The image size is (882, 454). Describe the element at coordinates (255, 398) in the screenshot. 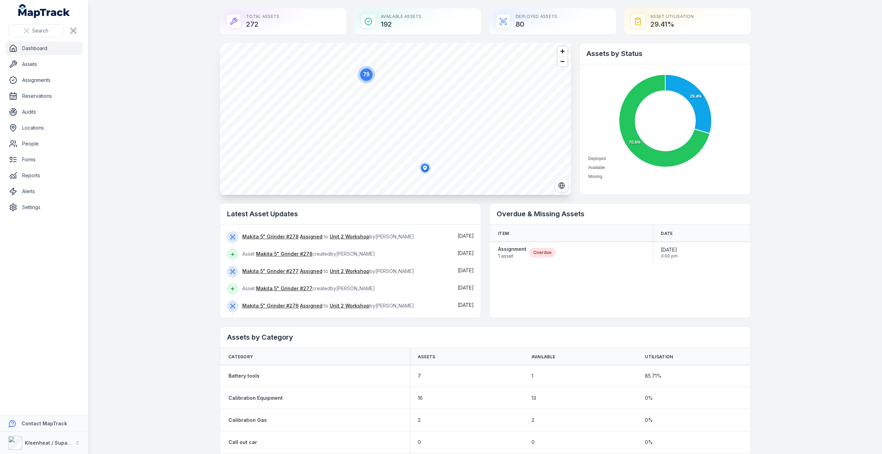

I see `a: Calibration Equipment` at that location.